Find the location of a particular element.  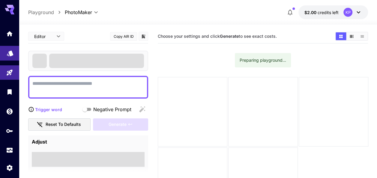

button: Show media in list view is located at coordinates (362, 36).